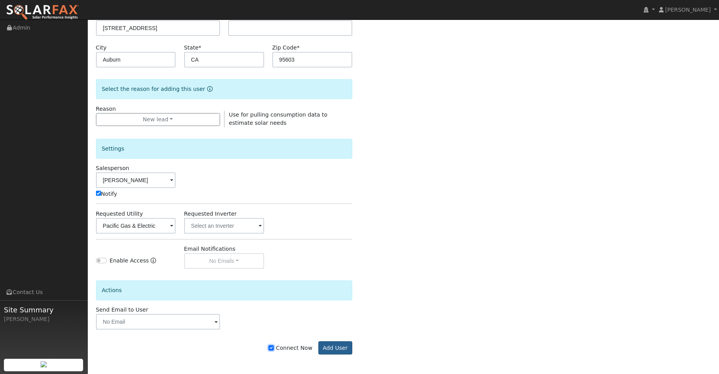  I want to click on input: Select an Inverter, so click(224, 226).